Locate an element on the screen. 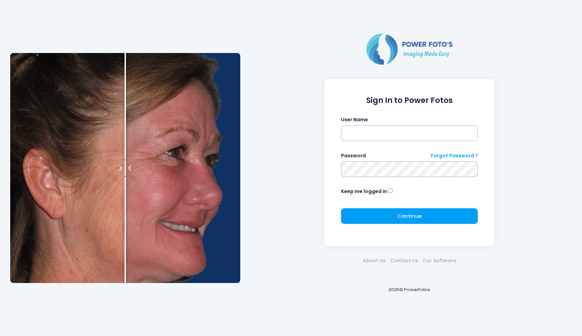 The image size is (582, 336). label: Password is located at coordinates (353, 156).